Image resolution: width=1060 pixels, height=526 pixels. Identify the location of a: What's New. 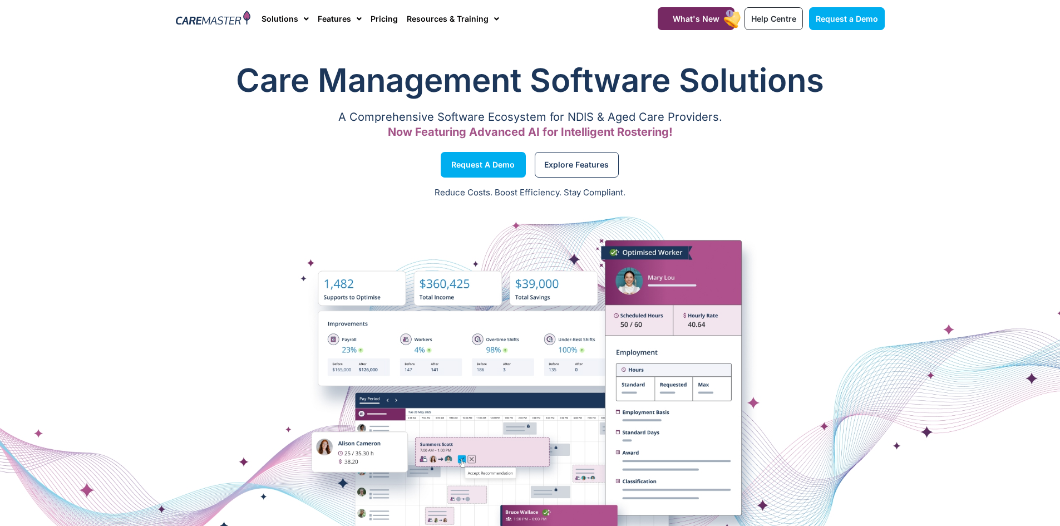
(696, 18).